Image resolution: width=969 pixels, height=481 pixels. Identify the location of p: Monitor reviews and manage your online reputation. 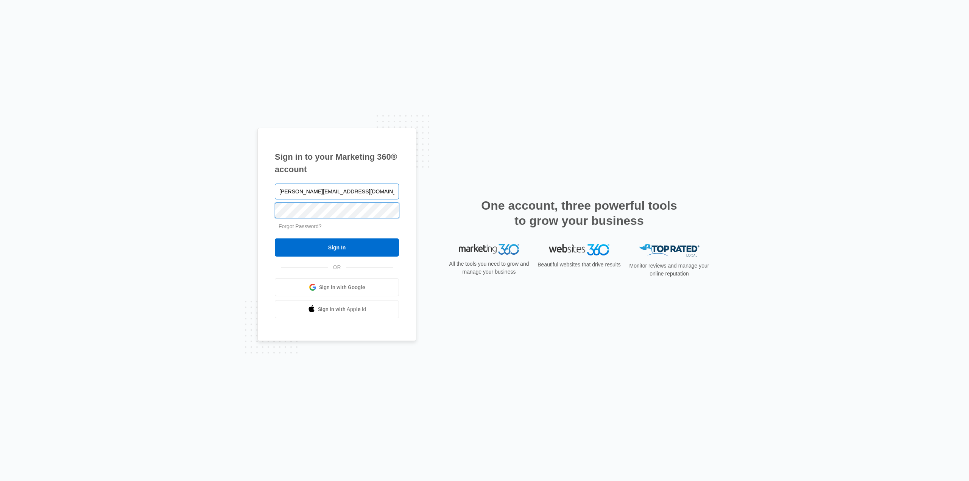
(670, 270).